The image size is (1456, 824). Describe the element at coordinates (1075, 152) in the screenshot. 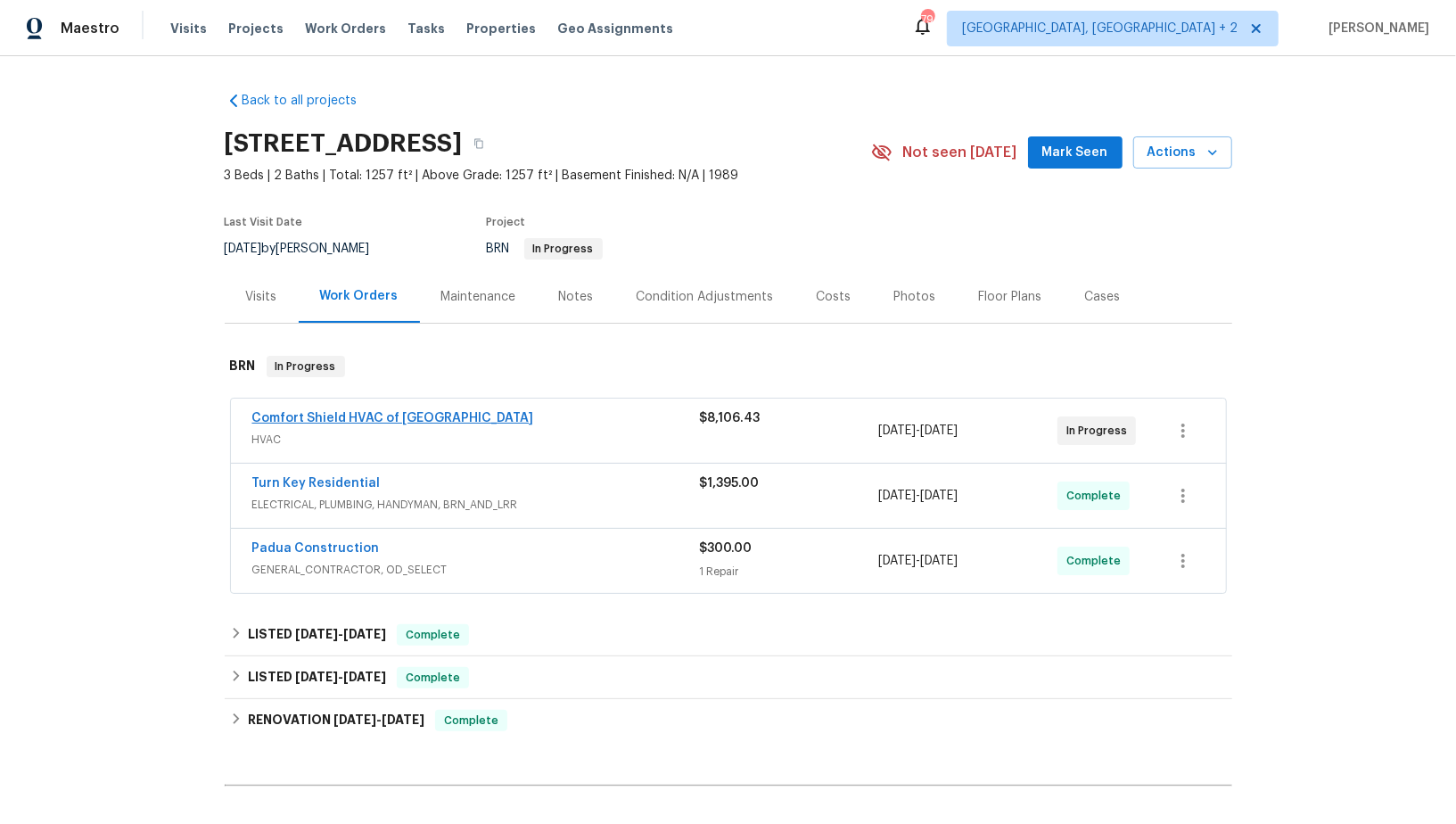

I see `span: Mark Seen` at that location.